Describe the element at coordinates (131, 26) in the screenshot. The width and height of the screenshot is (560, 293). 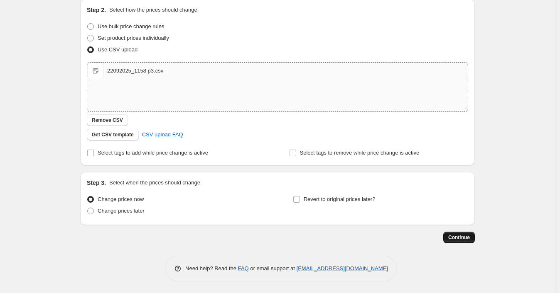
I see `span: Use bulk price change rules` at that location.